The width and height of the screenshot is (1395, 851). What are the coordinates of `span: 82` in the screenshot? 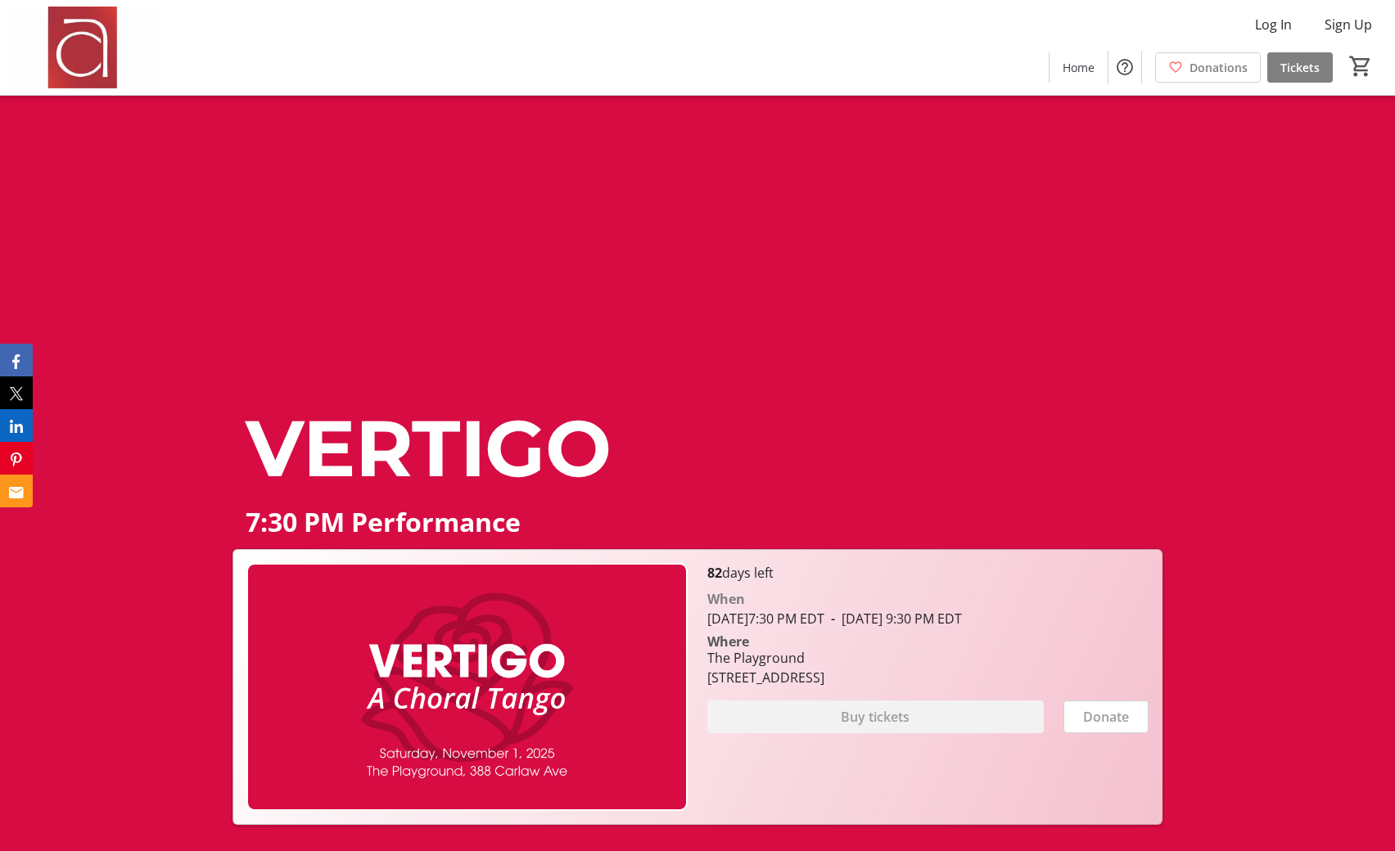 It's located at (715, 573).